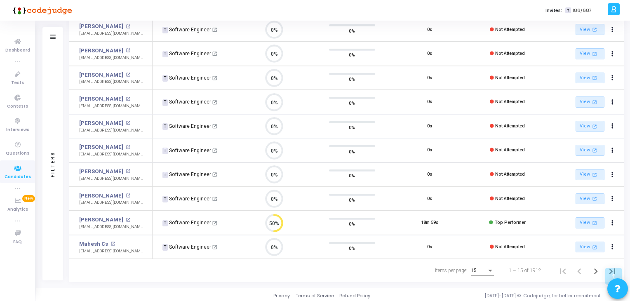  What do you see at coordinates (41, 10) in the screenshot?
I see `img: logo` at bounding box center [41, 10].